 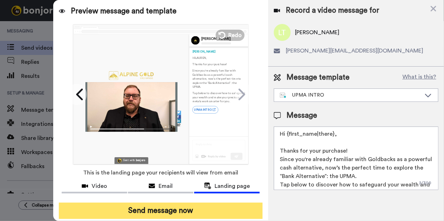 What do you see at coordinates (218, 64) in the screenshot?
I see `p: Thanks for your purchase!` at bounding box center [218, 64].